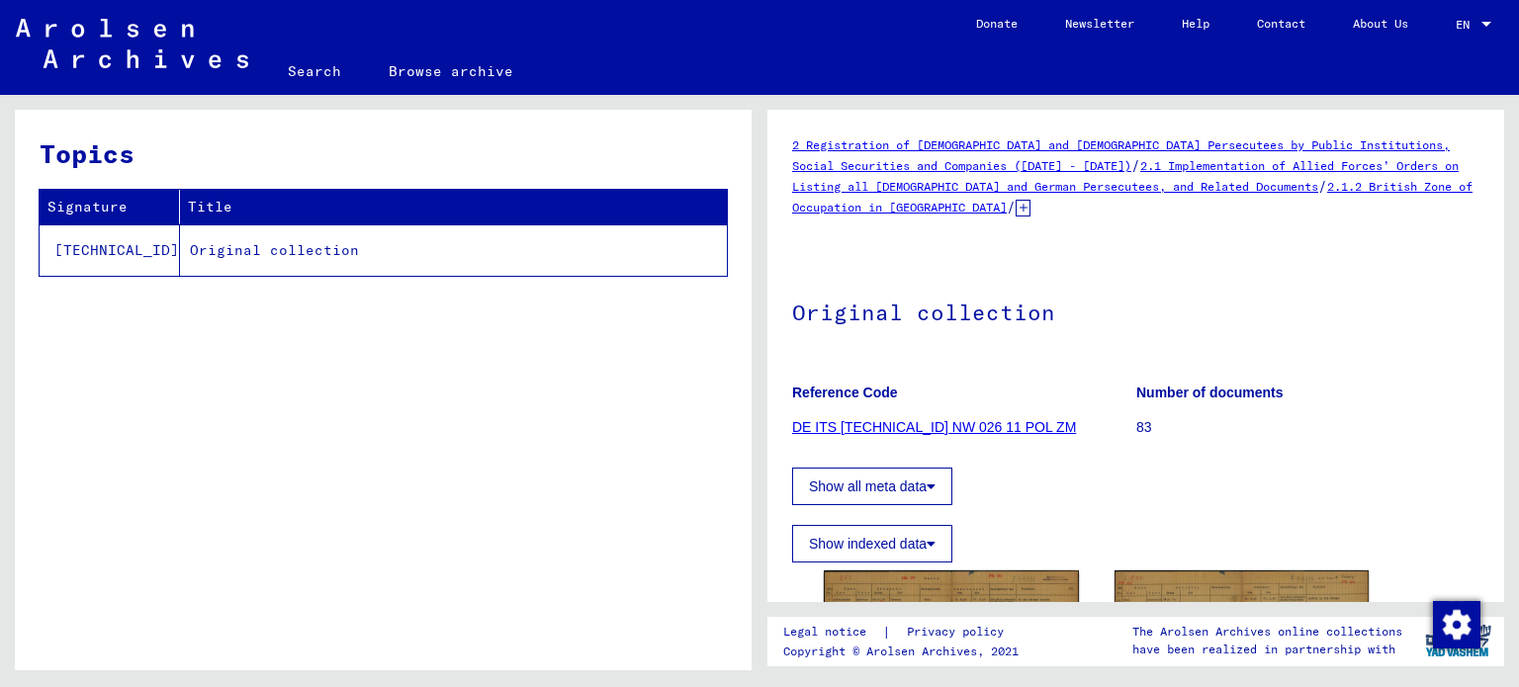 Image resolution: width=1519 pixels, height=687 pixels. Describe the element at coordinates (959, 632) in the screenshot. I see `a: Privacy policy` at that location.